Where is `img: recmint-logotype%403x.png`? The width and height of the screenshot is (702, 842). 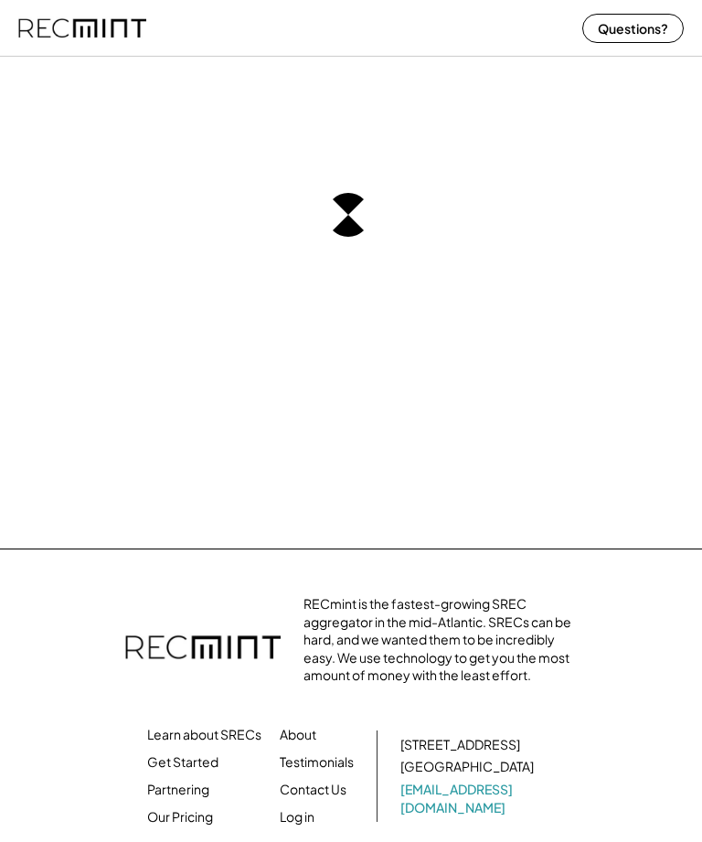 img: recmint-logotype%403x.png is located at coordinates (203, 649).